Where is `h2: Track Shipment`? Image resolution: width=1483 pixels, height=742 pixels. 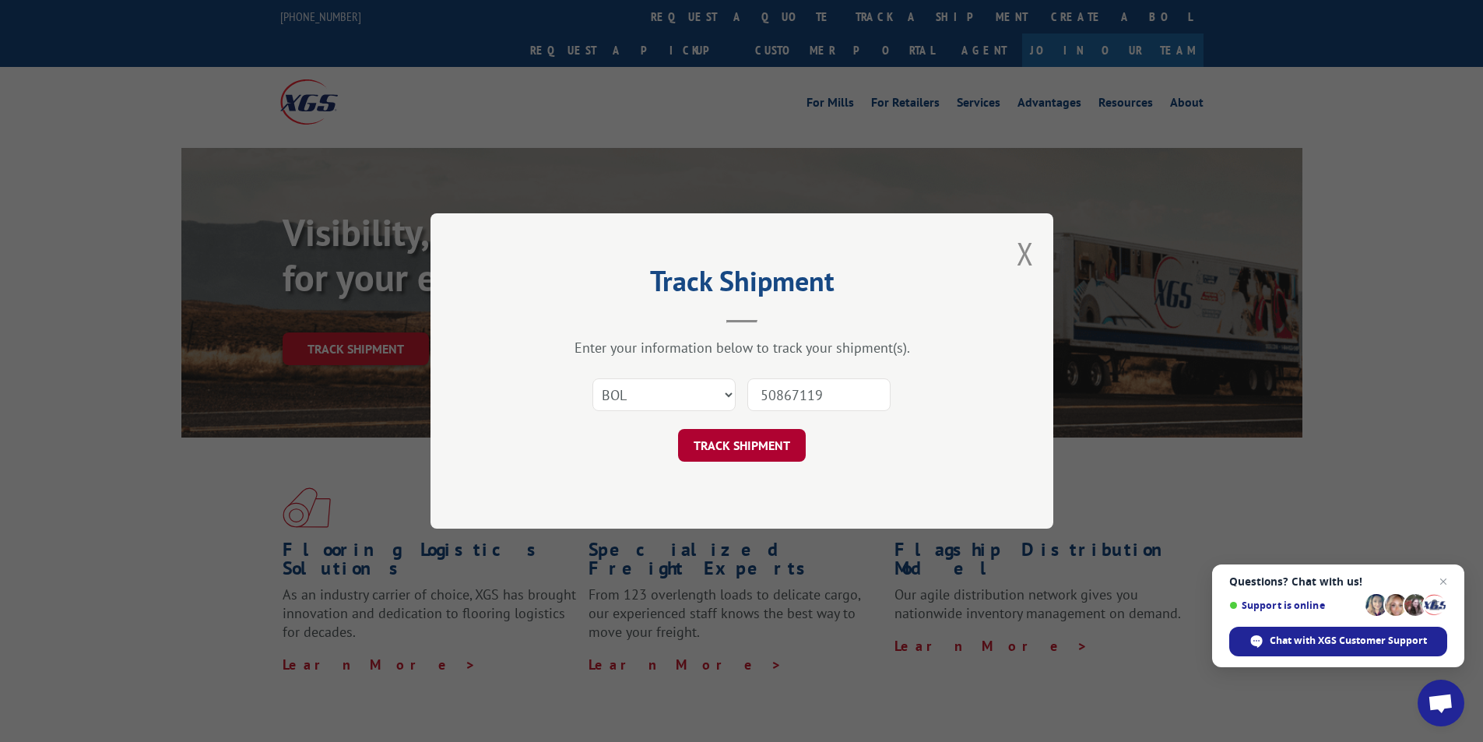
h2: Track Shipment is located at coordinates (742, 285).